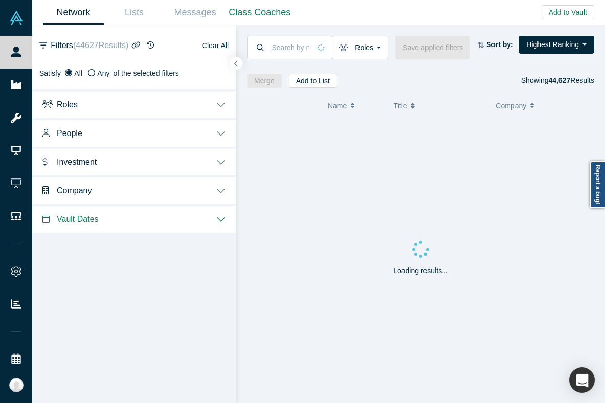 This screenshot has width=605, height=403. I want to click on span: Investment, so click(77, 162).